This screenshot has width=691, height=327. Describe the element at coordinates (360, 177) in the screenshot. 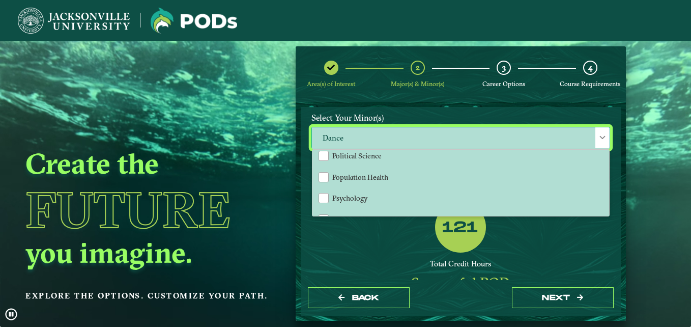

I see `span: Population Health` at that location.